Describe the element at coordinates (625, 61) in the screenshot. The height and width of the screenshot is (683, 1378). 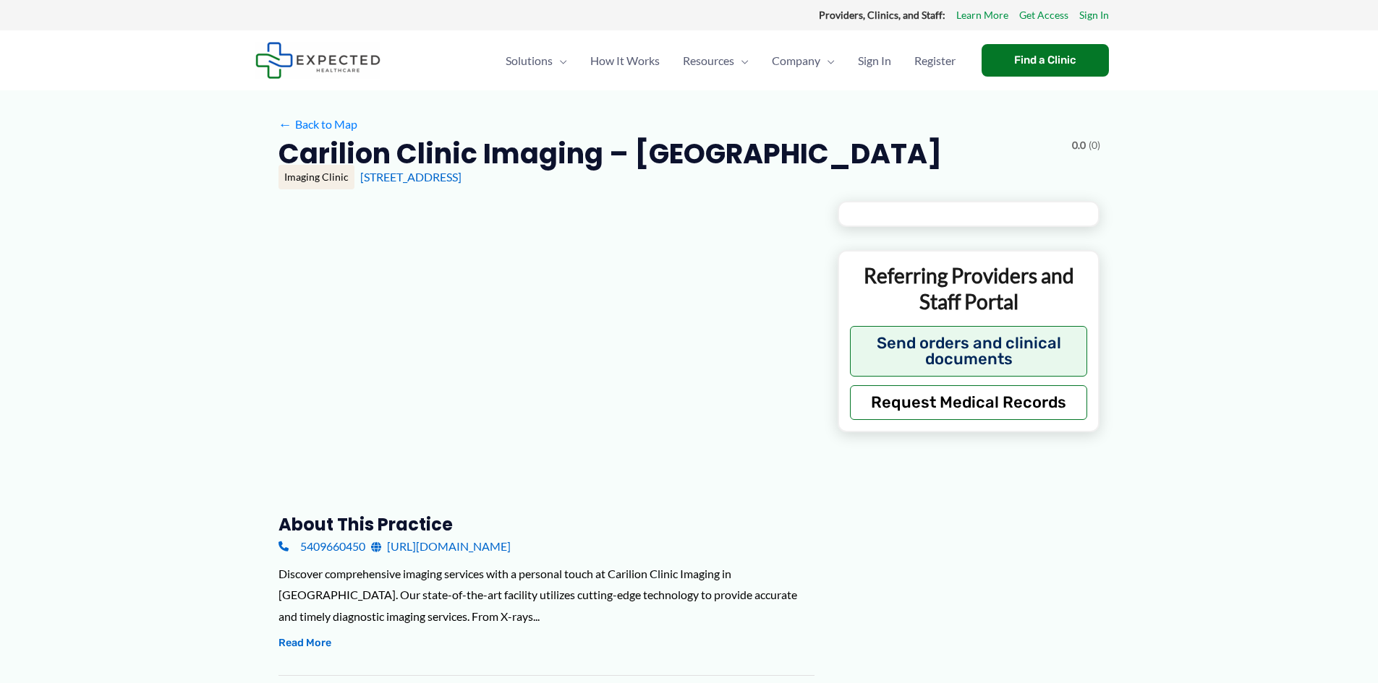
I see `span: How It Works` at that location.